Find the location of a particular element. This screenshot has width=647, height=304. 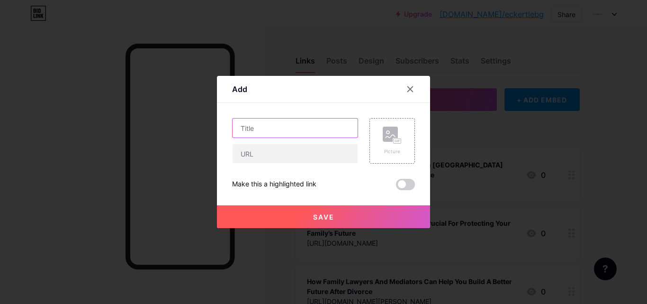

input: URL is located at coordinates (295, 153).